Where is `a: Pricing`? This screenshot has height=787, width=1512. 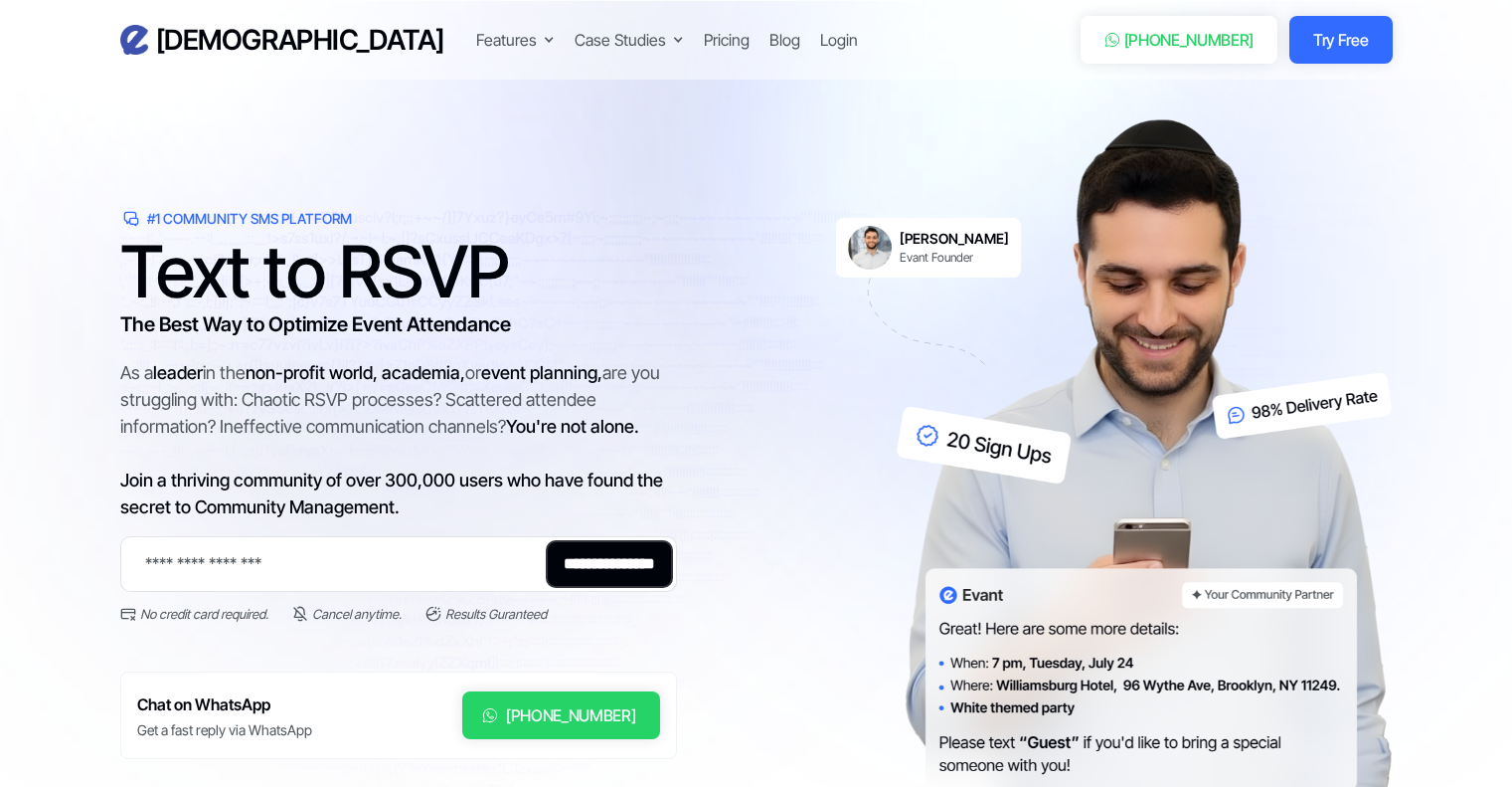
a: Pricing is located at coordinates (727, 40).